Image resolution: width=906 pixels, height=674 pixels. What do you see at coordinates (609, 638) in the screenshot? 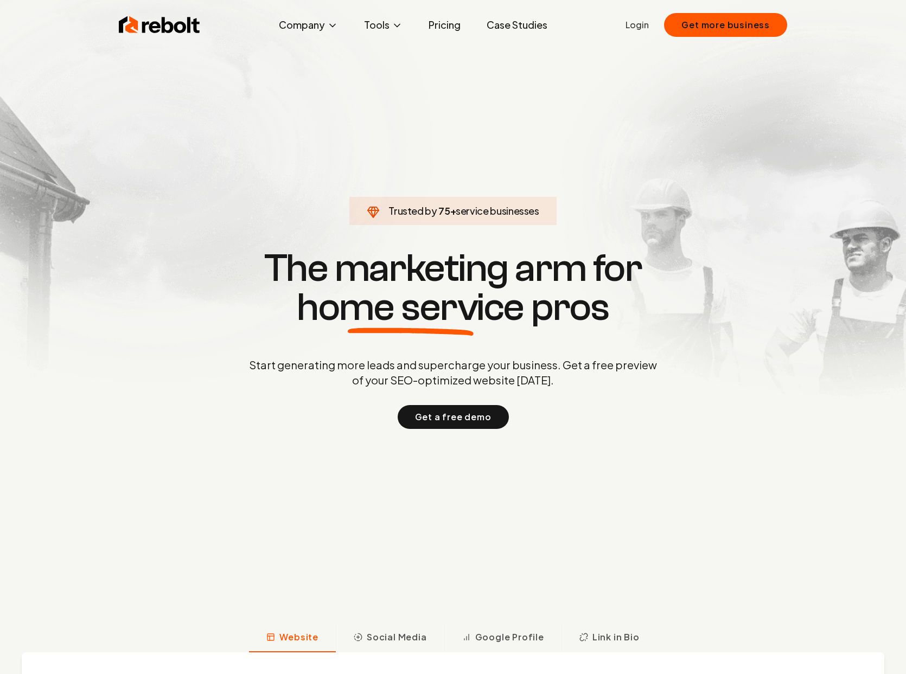
I see `button: Link in Bio` at bounding box center [609, 638].